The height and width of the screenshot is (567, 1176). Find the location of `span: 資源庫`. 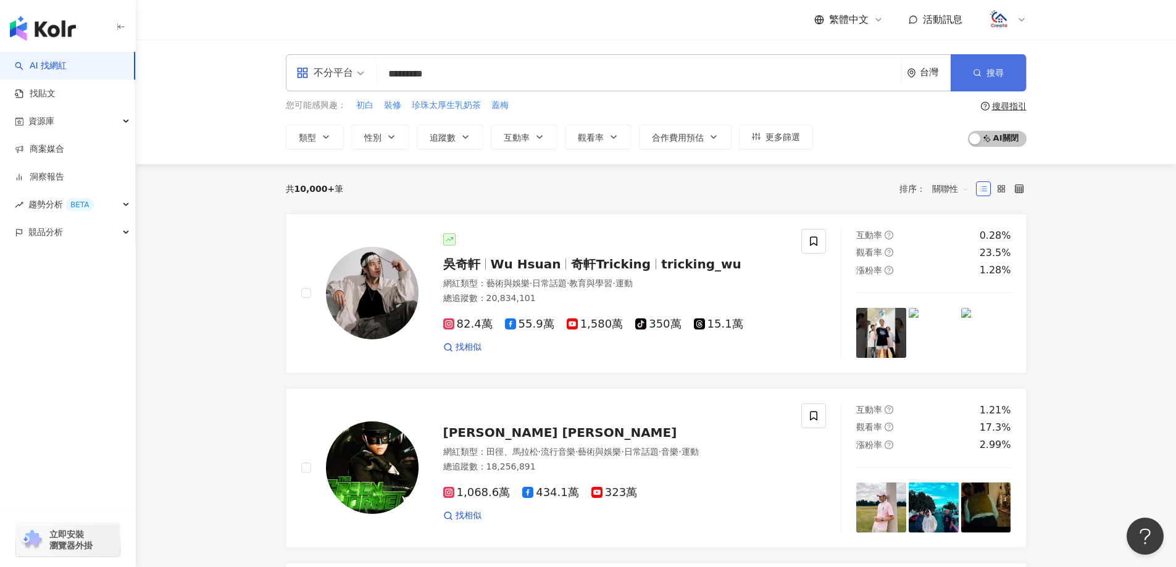

span: 資源庫 is located at coordinates (41, 121).